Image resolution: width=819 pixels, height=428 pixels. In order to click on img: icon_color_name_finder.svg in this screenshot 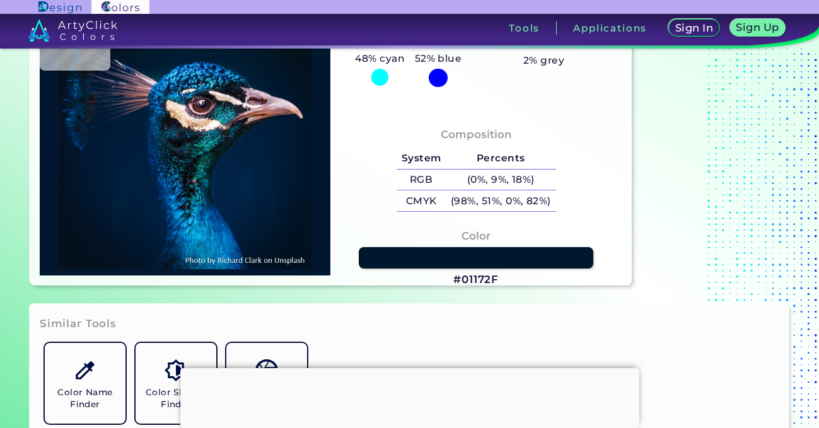, I will do `click(84, 370)`.